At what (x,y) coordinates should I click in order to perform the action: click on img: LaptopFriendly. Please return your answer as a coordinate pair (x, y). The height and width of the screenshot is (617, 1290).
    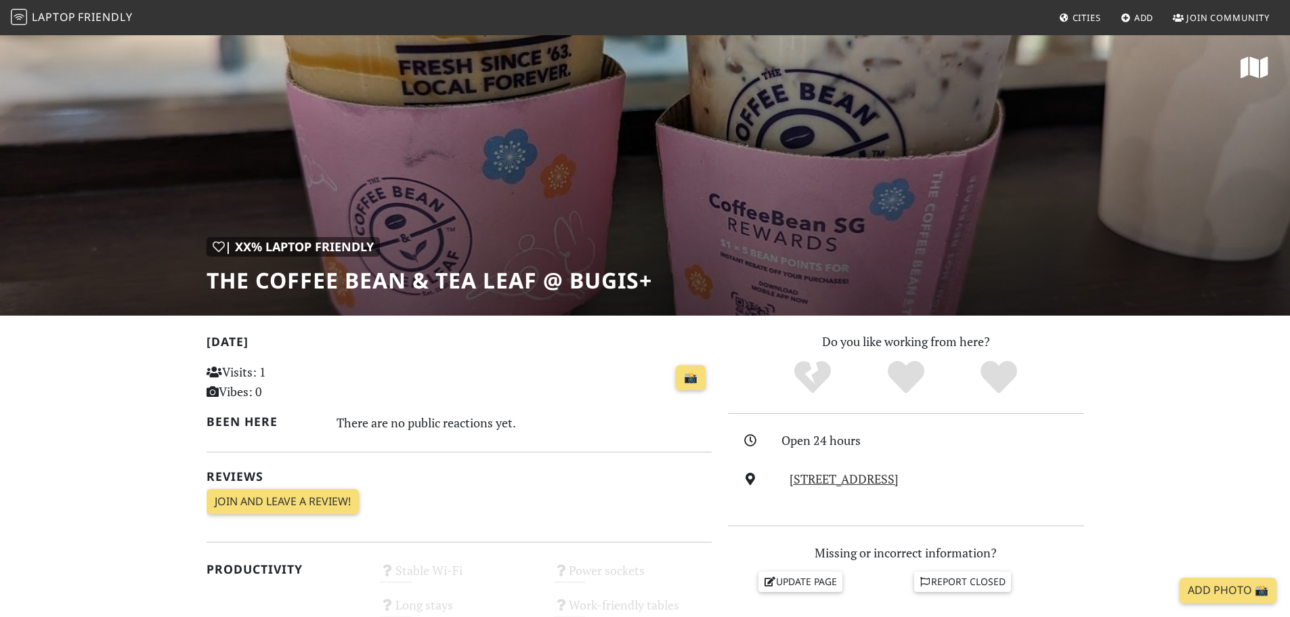
    Looking at the image, I should click on (19, 17).